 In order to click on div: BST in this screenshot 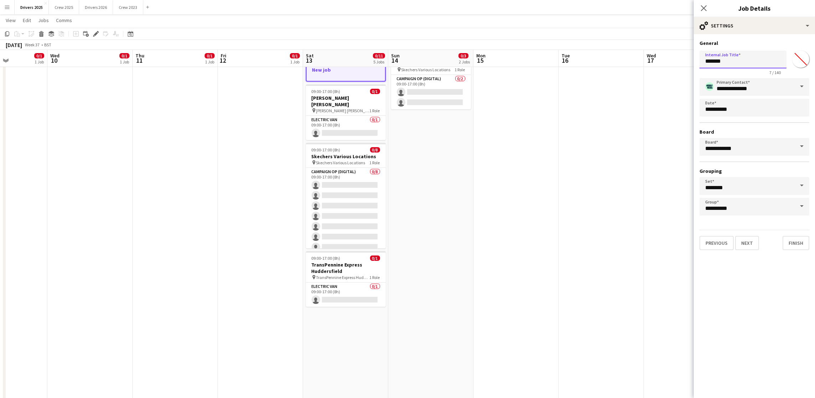, I will do `click(48, 45)`.